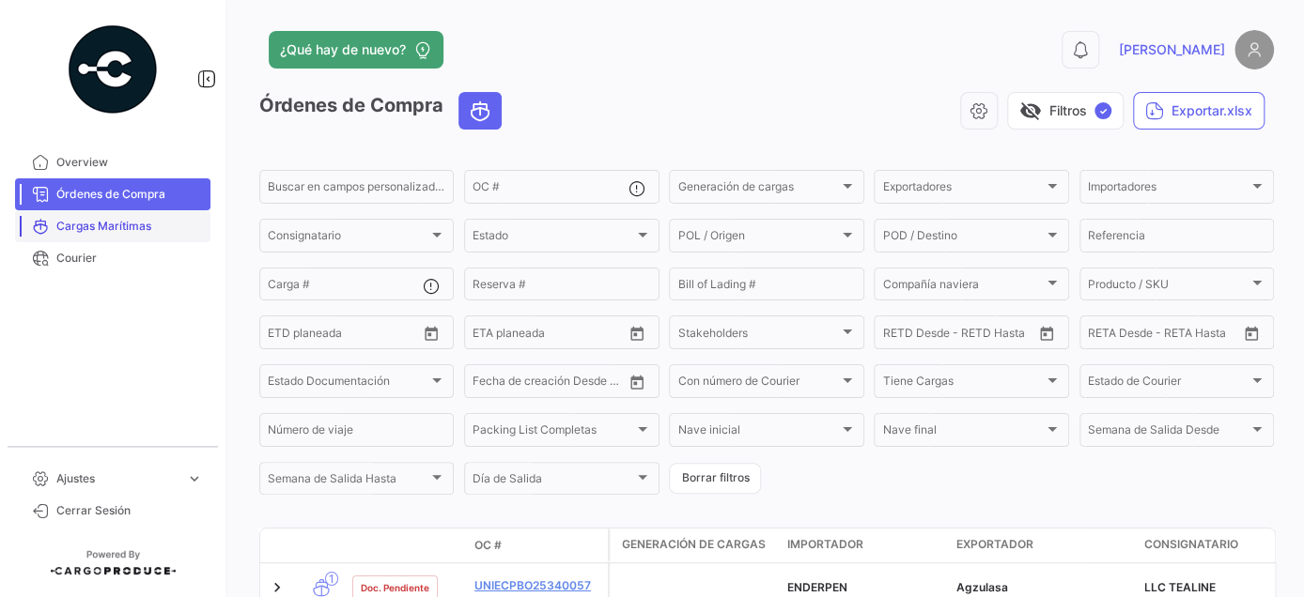 This screenshot has width=1304, height=597. Describe the element at coordinates (1180, 587) in the screenshot. I see `span: LLC TEALINE` at that location.